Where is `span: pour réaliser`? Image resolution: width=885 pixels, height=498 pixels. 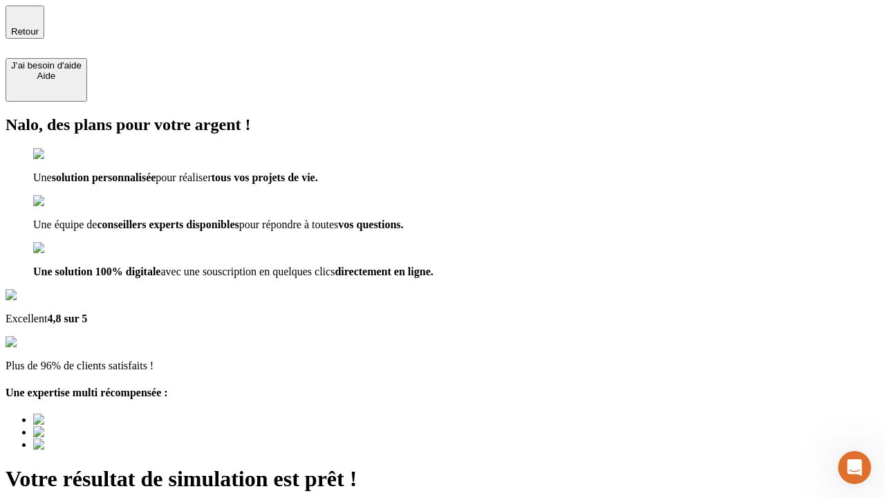
span: pour réaliser is located at coordinates (183, 177).